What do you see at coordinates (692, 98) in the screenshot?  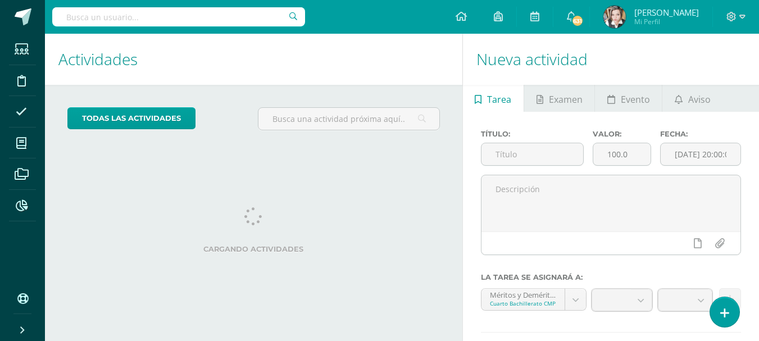 I see `a: Aviso` at bounding box center [692, 98].